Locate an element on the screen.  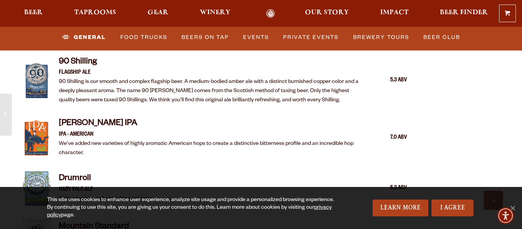
span: Beer Finder is located at coordinates (464, 13).